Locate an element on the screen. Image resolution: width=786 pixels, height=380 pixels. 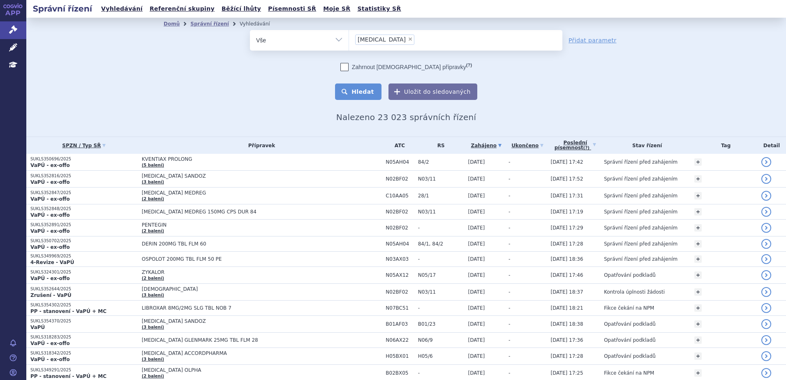
th: Tag is located at coordinates (723, 145).